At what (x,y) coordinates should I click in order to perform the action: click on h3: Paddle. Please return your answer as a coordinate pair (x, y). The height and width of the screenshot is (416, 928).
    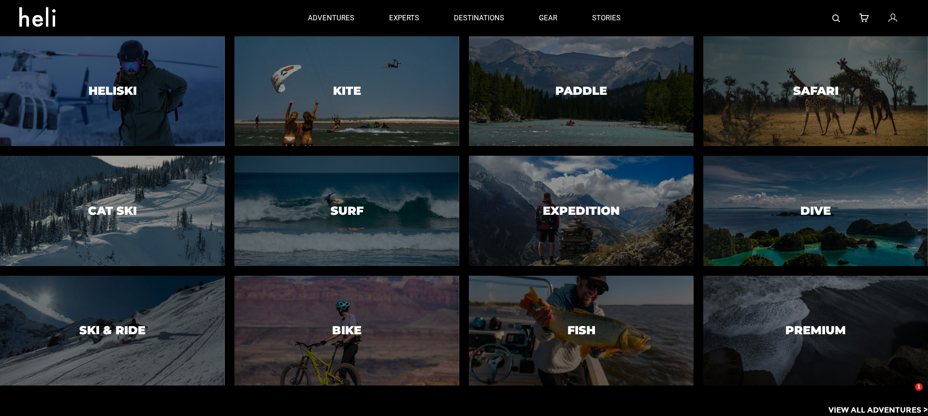
    Looking at the image, I should click on (581, 91).